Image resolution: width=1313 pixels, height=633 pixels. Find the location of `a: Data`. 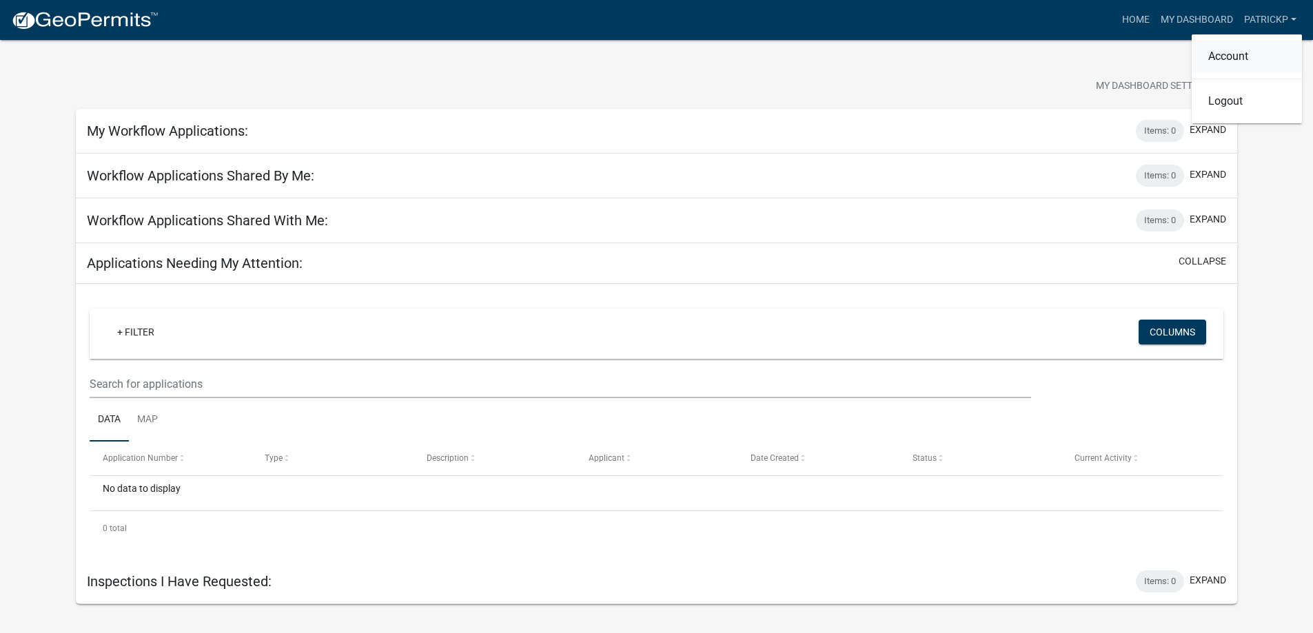

a: Data is located at coordinates (109, 420).